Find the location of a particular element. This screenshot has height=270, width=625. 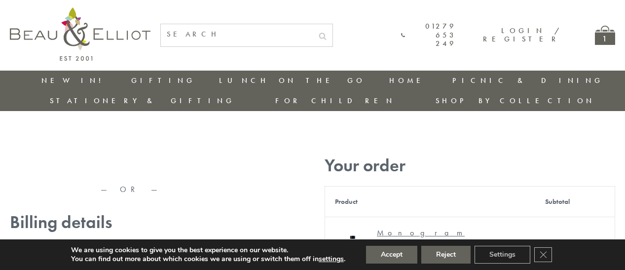

button: Settings is located at coordinates (502, 255).